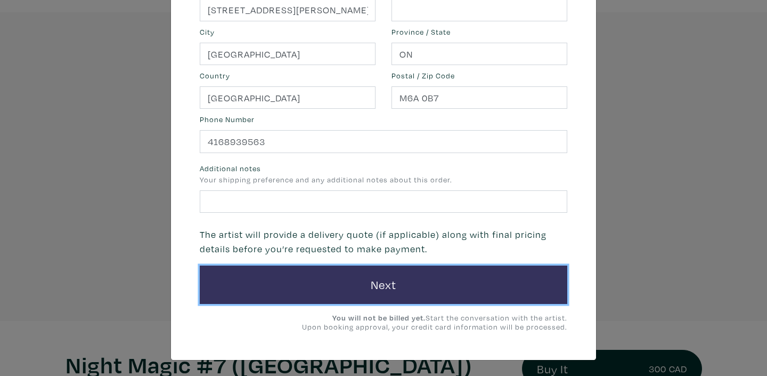  What do you see at coordinates (288, 76) in the screenshot?
I see `label: Country` at bounding box center [288, 76].